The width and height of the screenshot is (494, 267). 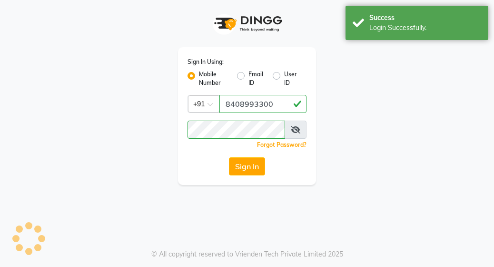 I want to click on label: Email ID, so click(x=257, y=79).